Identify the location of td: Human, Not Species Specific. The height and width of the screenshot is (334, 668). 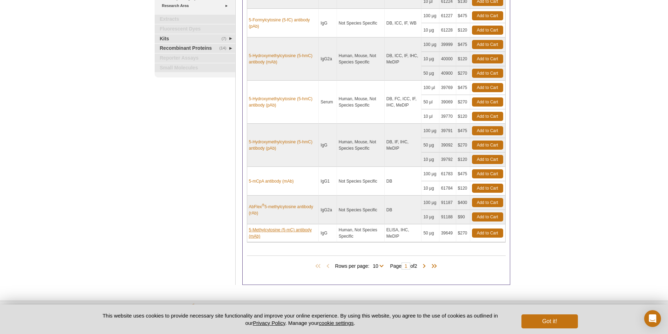
(361, 233).